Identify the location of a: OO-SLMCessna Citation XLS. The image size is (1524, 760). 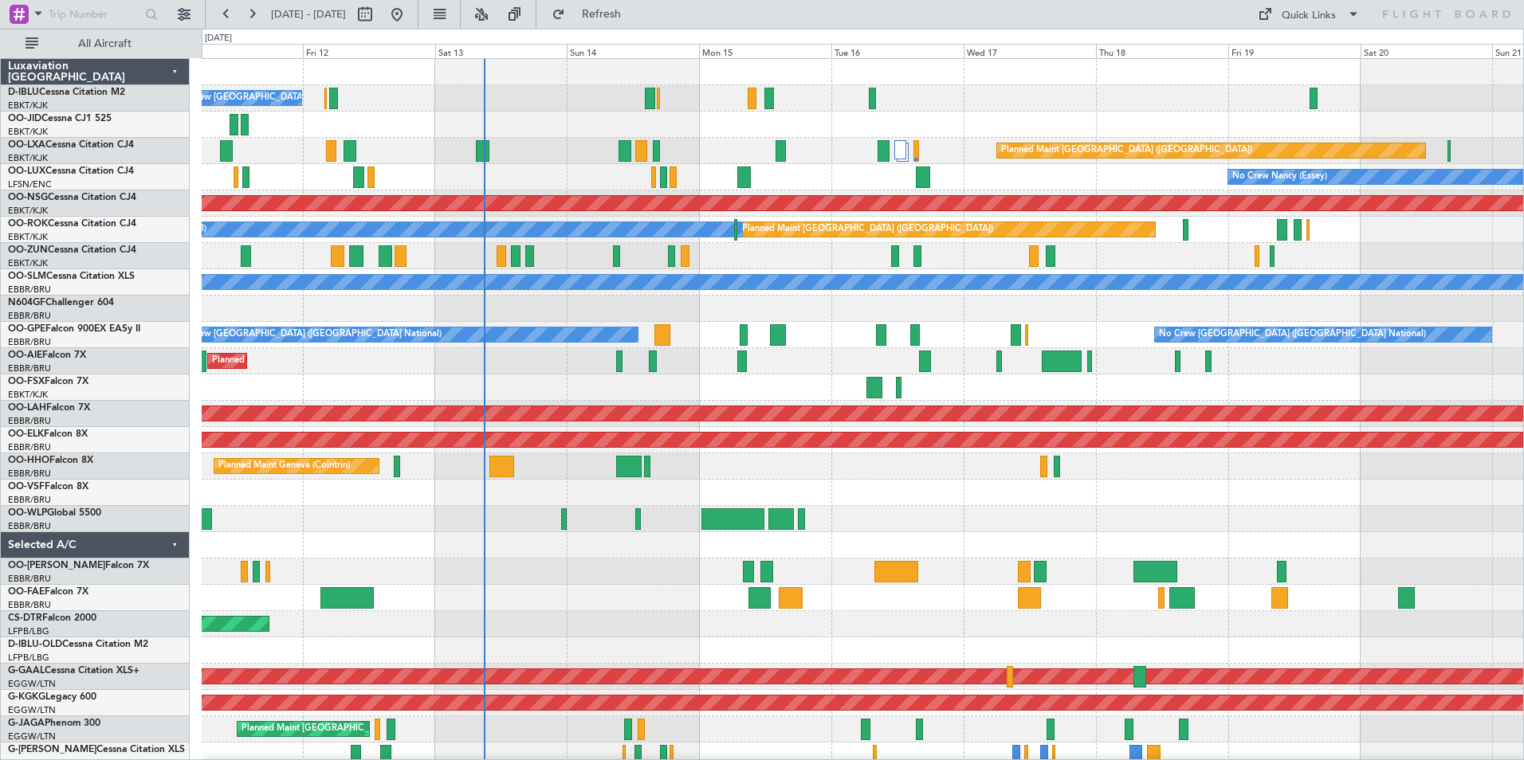
(71, 277).